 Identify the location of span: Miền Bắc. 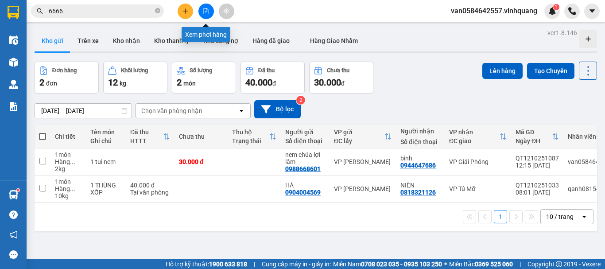
(481, 264).